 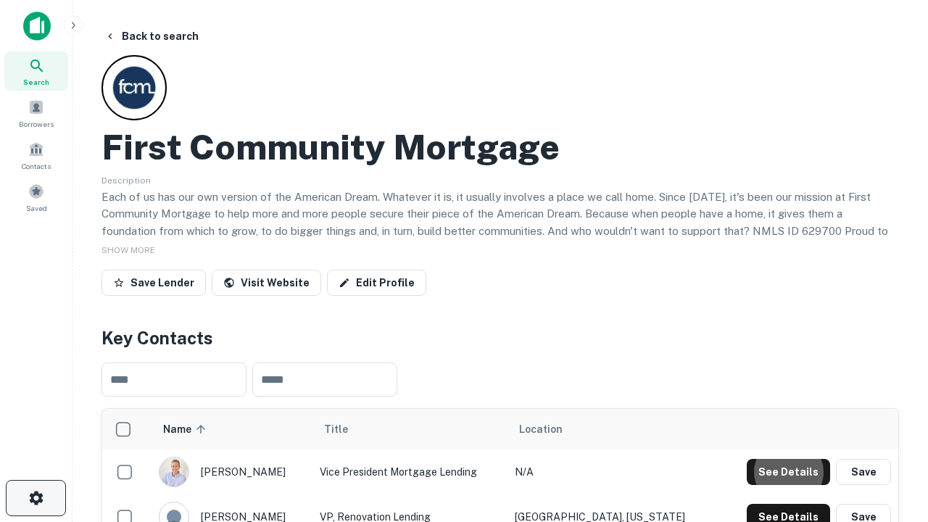 I want to click on h4: Key Contacts, so click(x=500, y=338).